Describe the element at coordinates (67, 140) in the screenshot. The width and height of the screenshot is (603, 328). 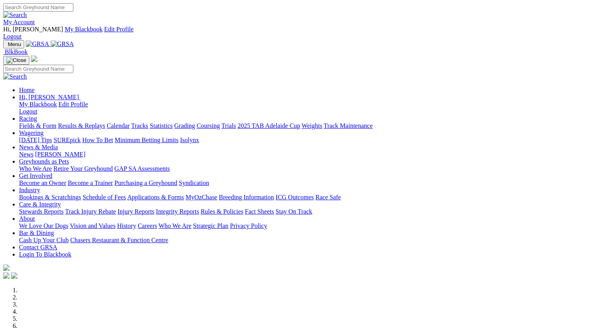
I see `a: SUREpick` at that location.